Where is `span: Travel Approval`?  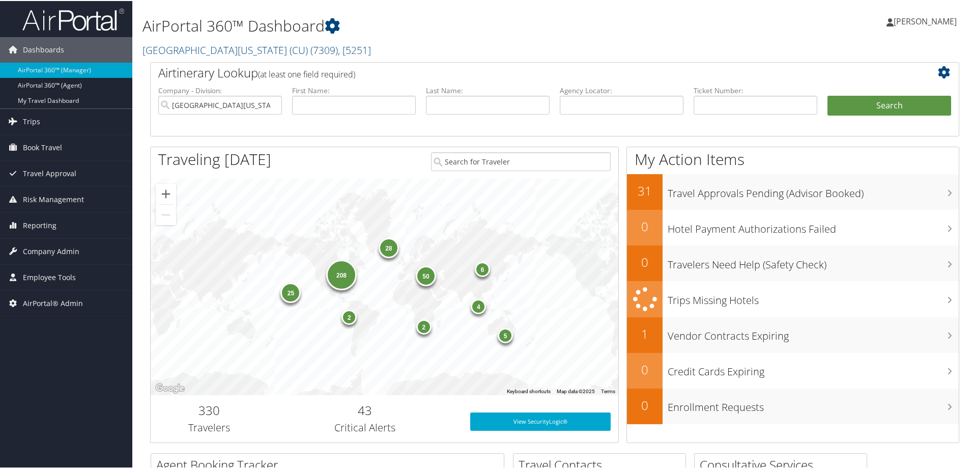
span: Travel Approval is located at coordinates (49, 172).